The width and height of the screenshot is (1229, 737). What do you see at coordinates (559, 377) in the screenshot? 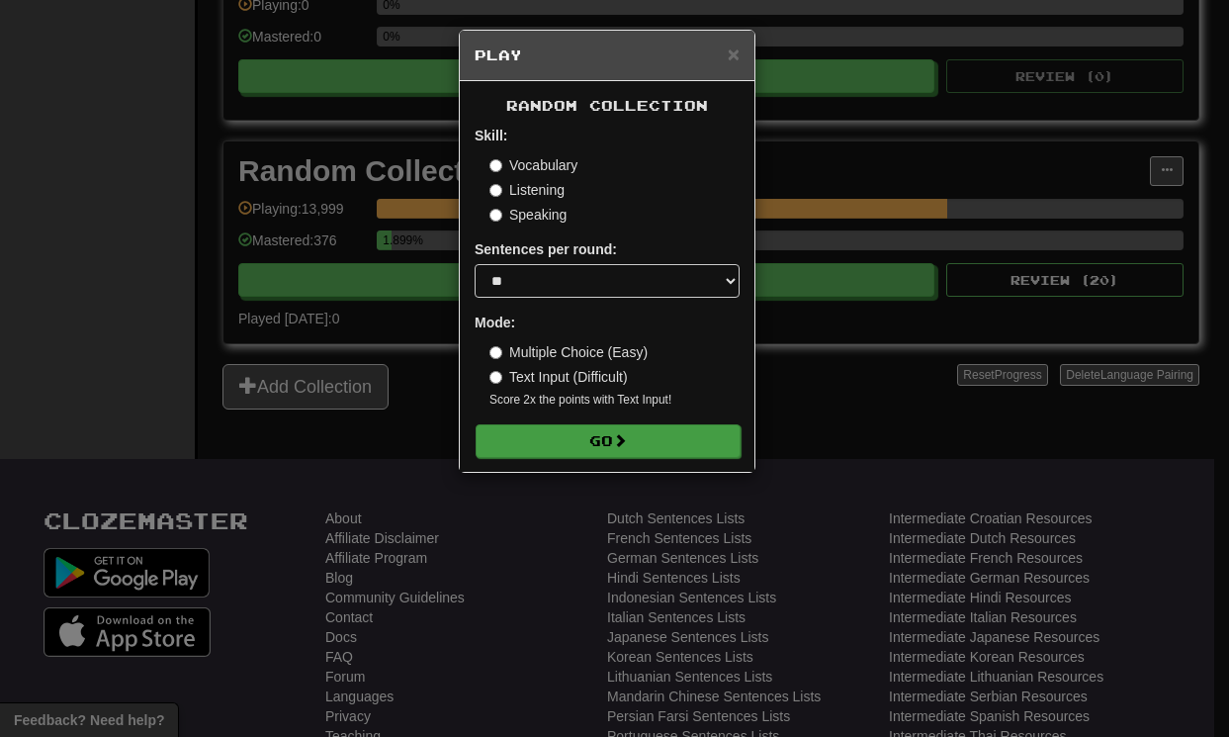
I see `label: Text Input (Difficult)` at bounding box center [559, 377].